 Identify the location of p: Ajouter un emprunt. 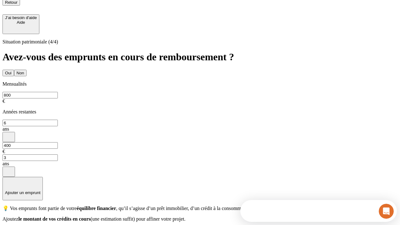
(23, 193).